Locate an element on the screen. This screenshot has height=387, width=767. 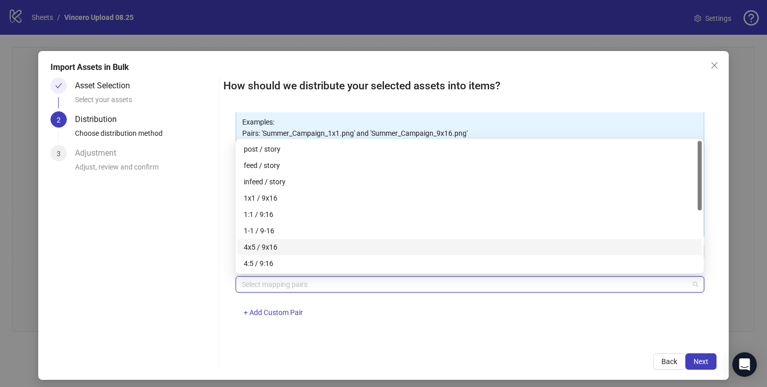
div: 1x1 / 9x16 is located at coordinates (470, 198).